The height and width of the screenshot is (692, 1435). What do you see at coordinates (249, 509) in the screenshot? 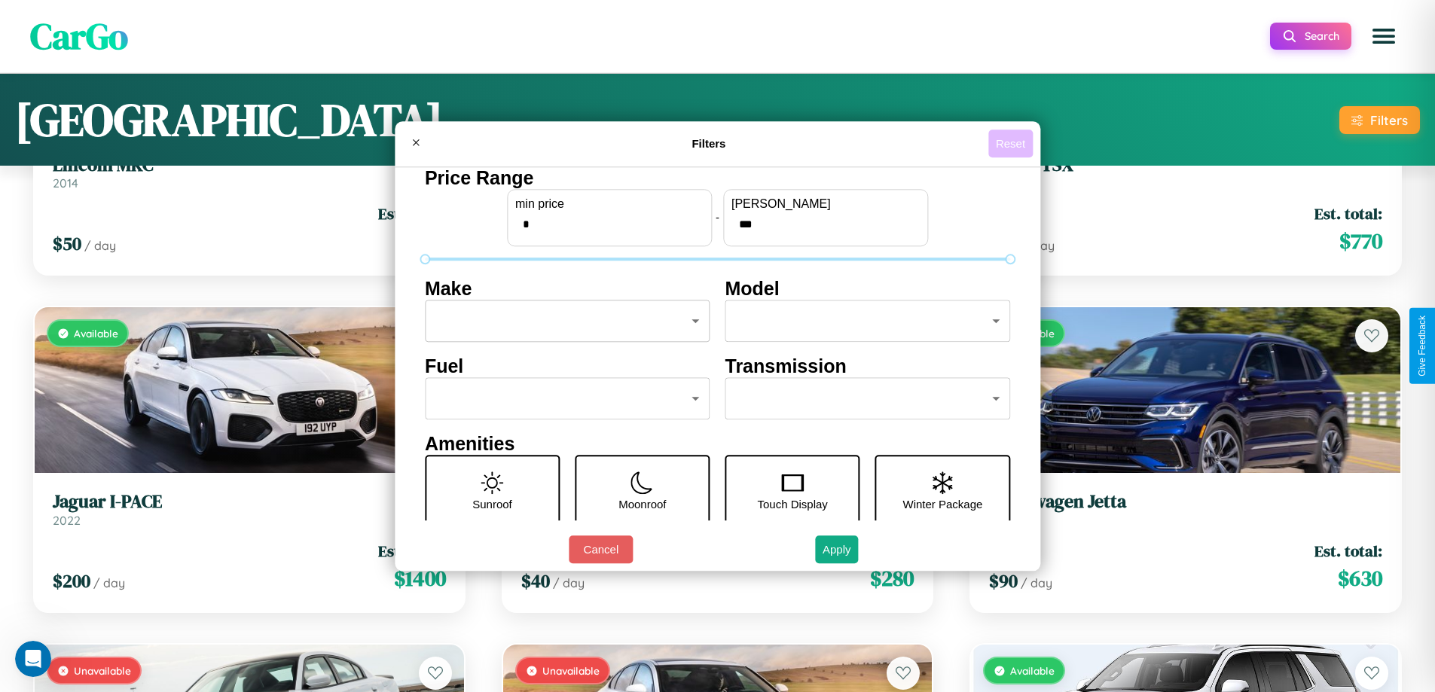
I see `a: Jaguar I-PACE2022` at bounding box center [249, 509].